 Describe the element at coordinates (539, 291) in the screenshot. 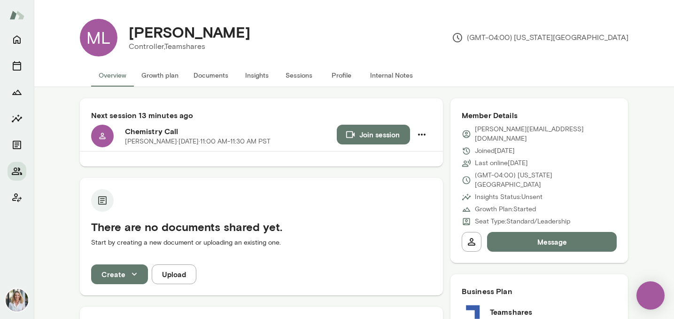

I see `h6: Business Plan` at that location.